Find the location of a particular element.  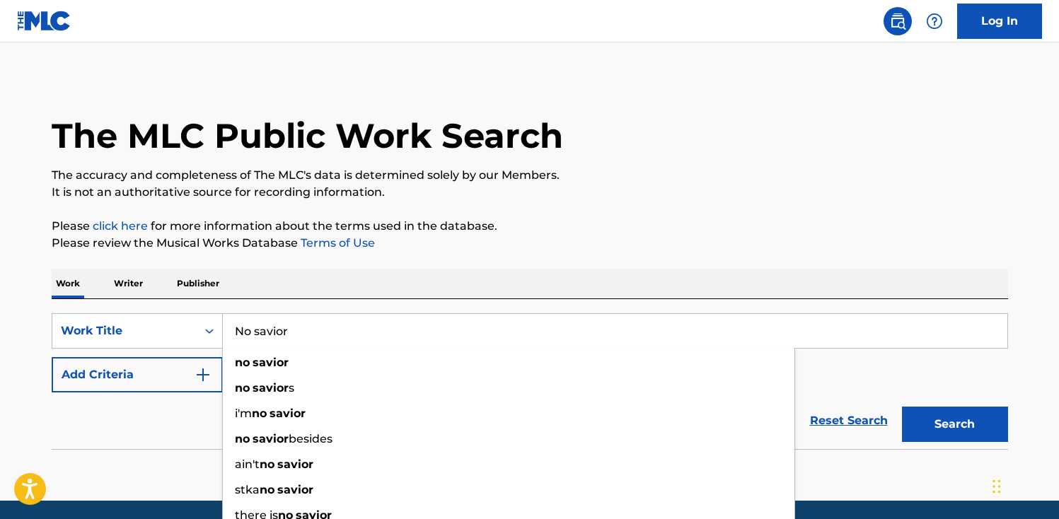

img: search is located at coordinates (898, 21).